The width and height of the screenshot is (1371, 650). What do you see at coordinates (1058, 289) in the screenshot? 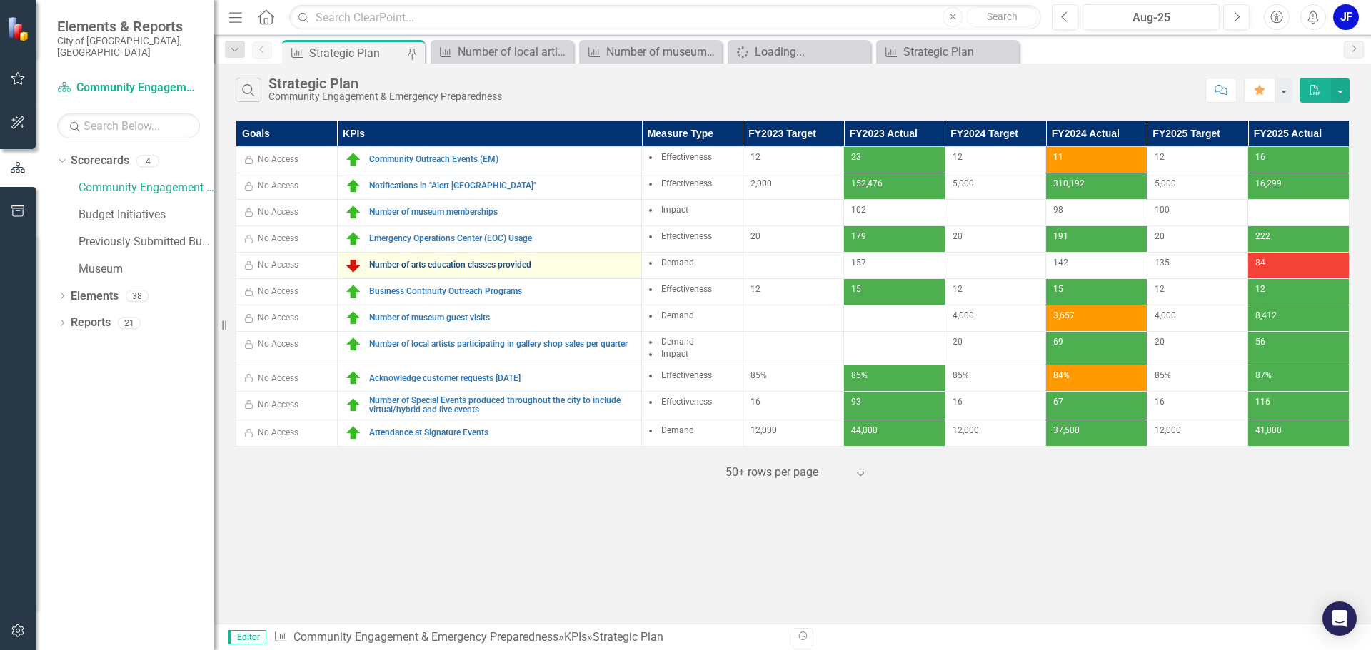
I see `span: 15` at bounding box center [1058, 289].